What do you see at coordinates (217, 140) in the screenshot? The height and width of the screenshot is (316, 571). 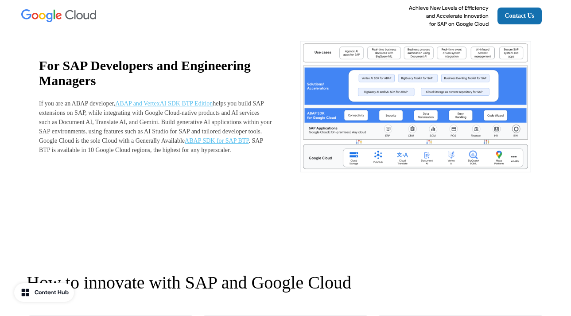 I see `span: ABAP SDK for SAP BTP` at bounding box center [217, 140].